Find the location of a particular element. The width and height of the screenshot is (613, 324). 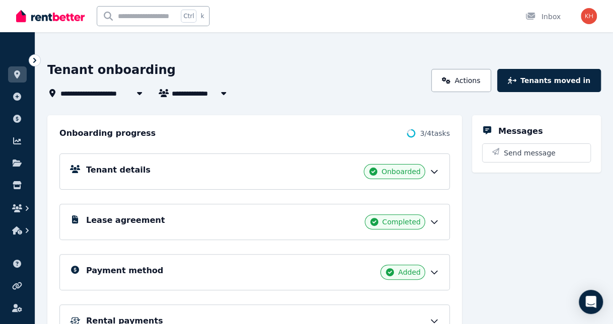

img: RentBetter is located at coordinates (50, 16).